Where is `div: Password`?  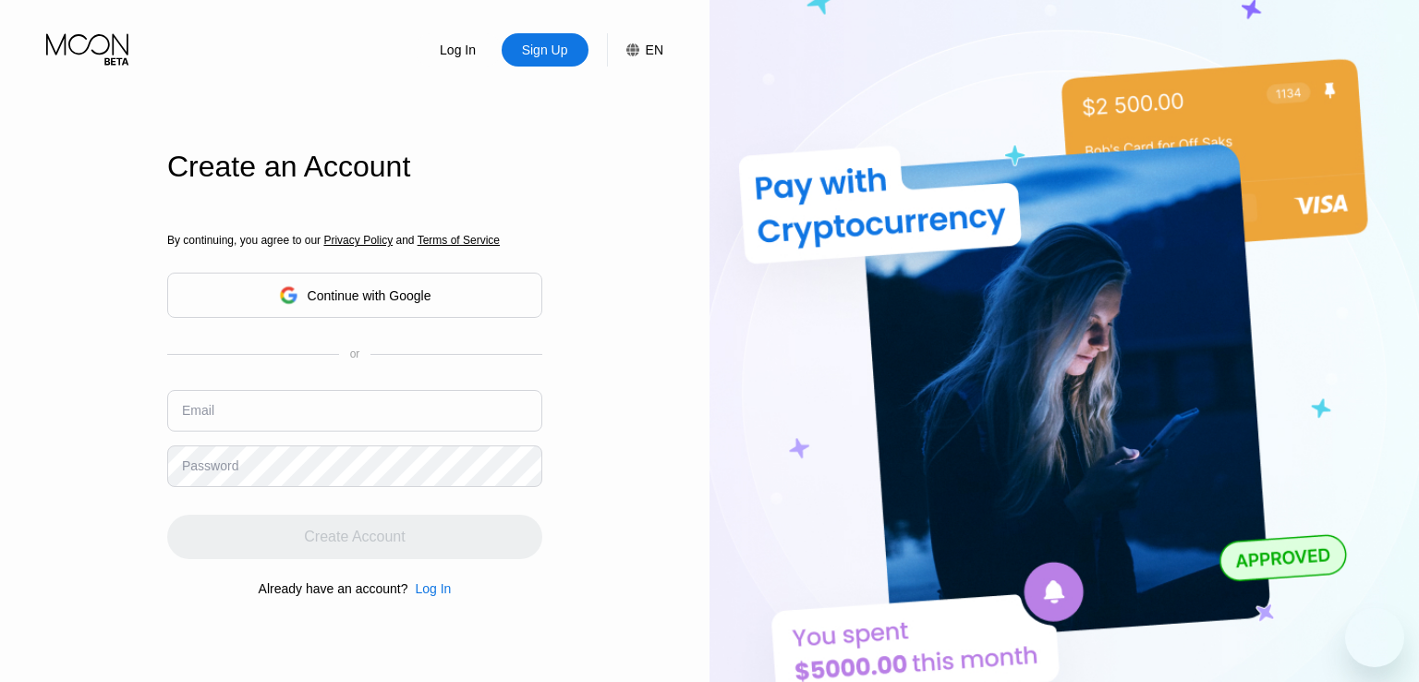
div: Password is located at coordinates (210, 466).